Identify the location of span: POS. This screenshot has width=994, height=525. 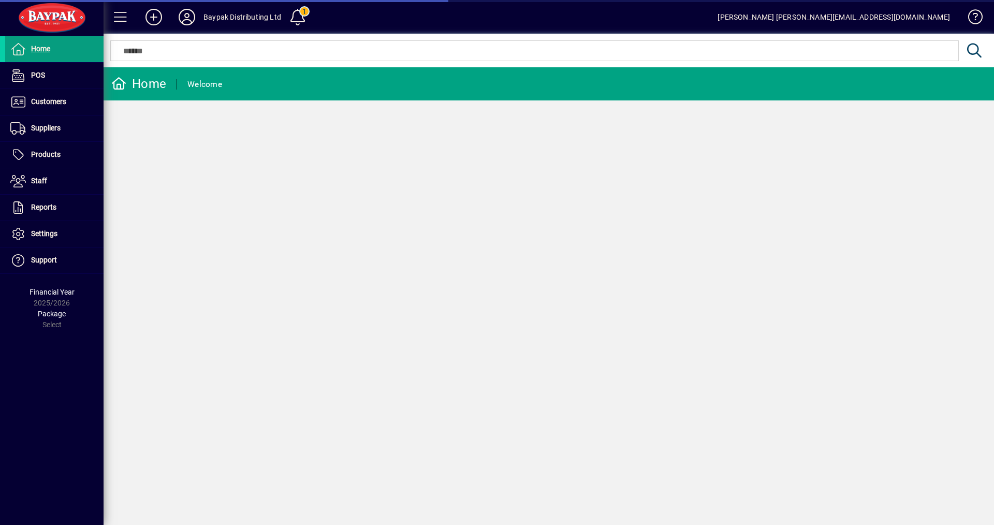
(38, 75).